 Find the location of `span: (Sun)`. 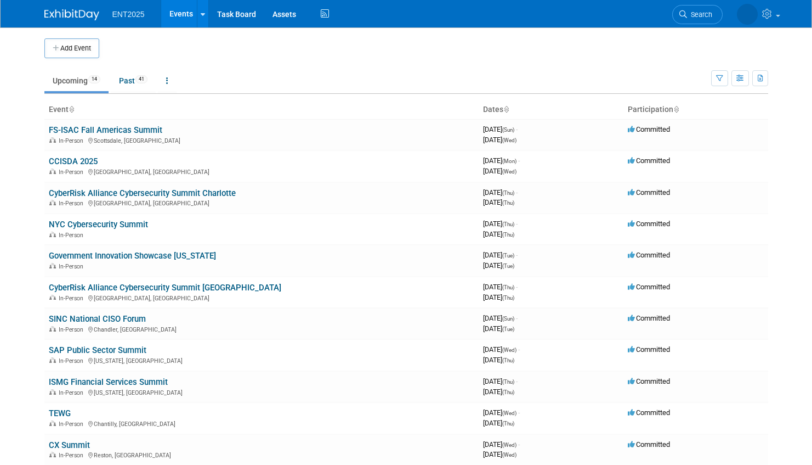

span: (Sun) is located at coordinates (508, 129).